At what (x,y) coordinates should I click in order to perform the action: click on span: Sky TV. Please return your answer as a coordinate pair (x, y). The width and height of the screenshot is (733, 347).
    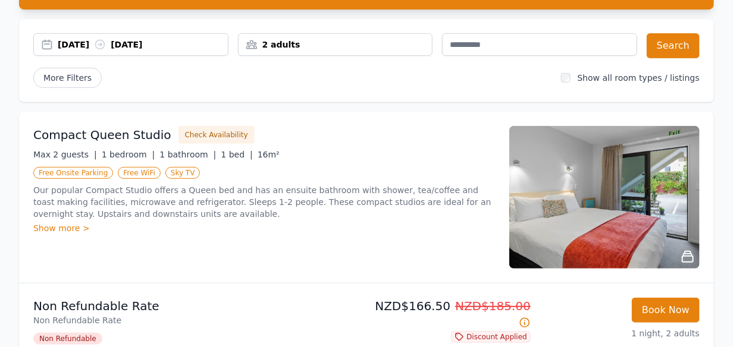
    Looking at the image, I should click on (183, 173).